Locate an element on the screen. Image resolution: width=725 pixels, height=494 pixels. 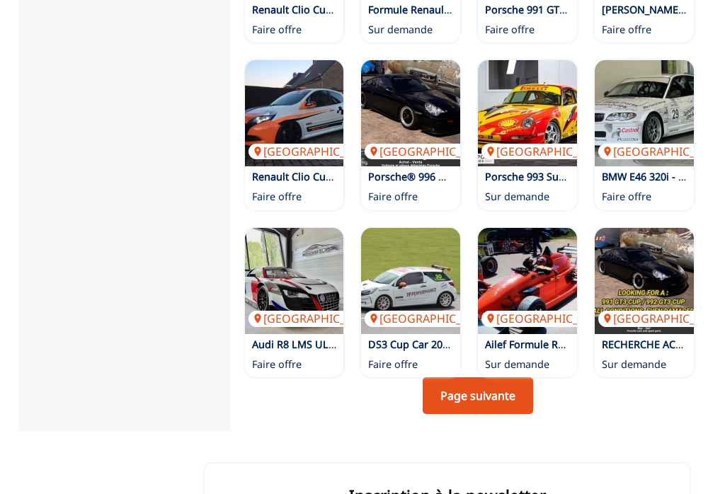
a: DS3 Cup Car 2025 is located at coordinates (411, 344).